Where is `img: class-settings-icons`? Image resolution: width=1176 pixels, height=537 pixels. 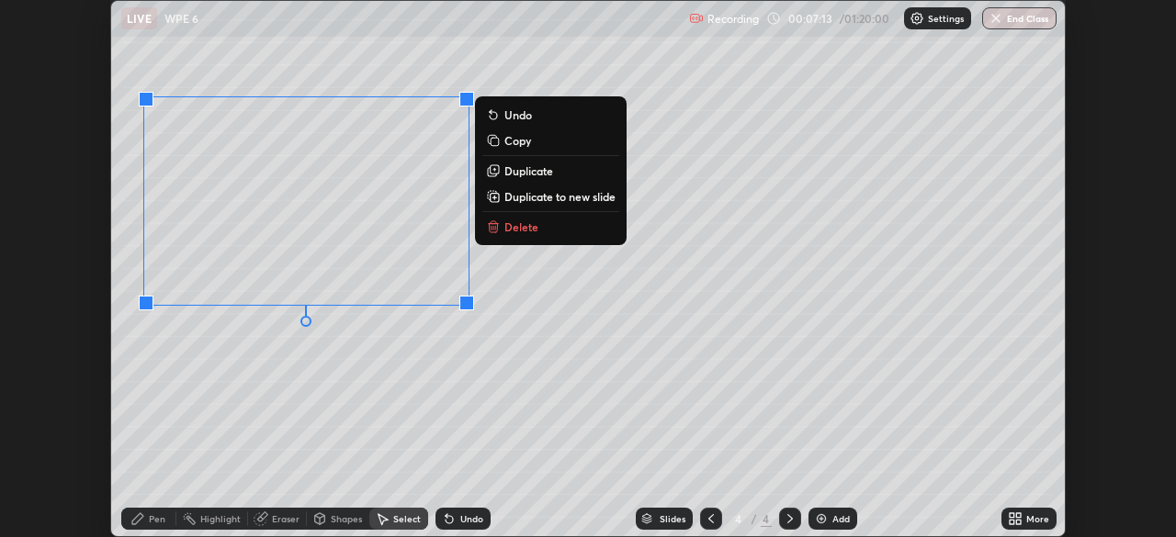 img: class-settings-icons is located at coordinates (917, 18).